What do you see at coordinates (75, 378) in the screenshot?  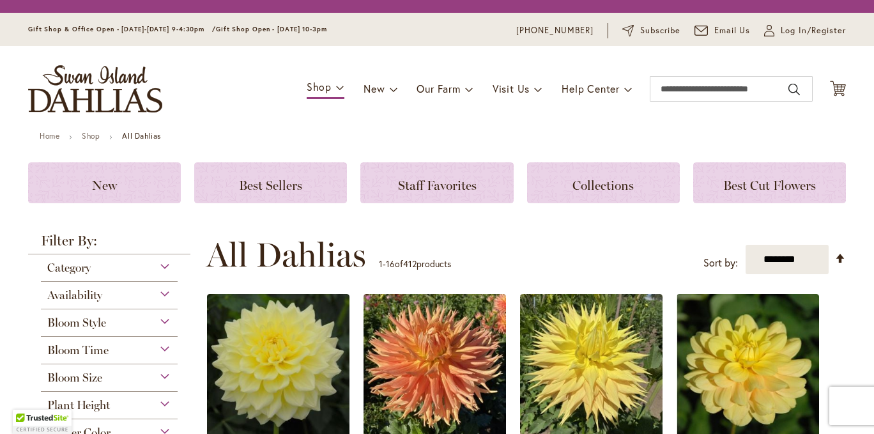 I see `span: Bloom Size` at bounding box center [75, 378].